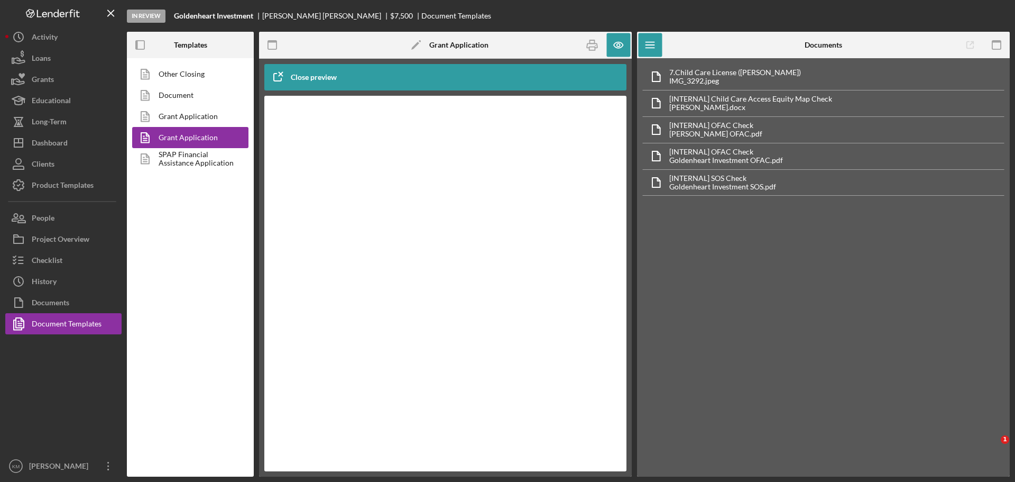  Describe the element at coordinates (63, 185) in the screenshot. I see `a: Product Templates` at that location.